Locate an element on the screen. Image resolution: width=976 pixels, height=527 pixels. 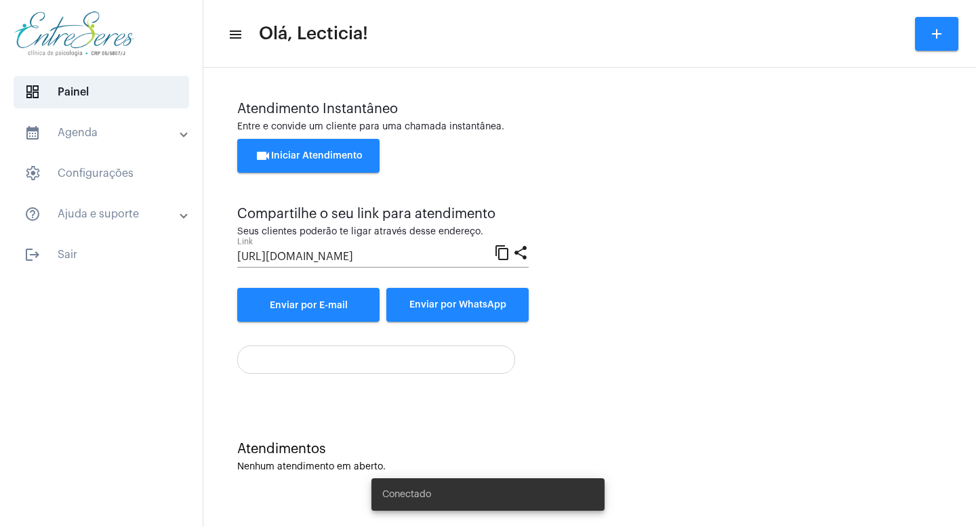
span: Conectado is located at coordinates (407, 495).